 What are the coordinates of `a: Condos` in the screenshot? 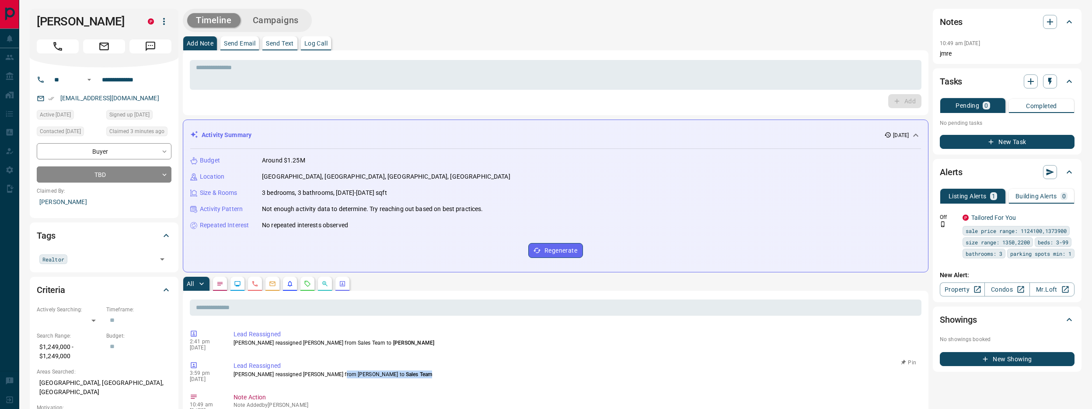 It's located at (1007, 289).